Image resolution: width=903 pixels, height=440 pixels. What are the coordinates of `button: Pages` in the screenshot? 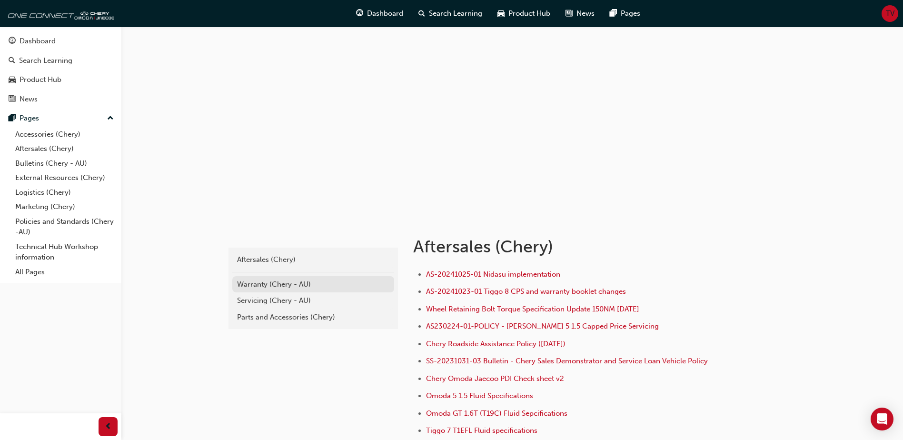 It's located at (60, 118).